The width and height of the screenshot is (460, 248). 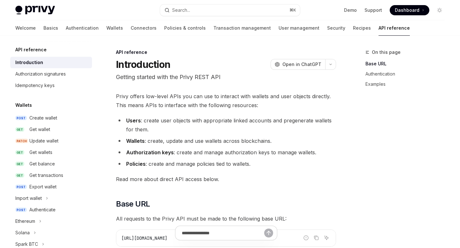 I want to click on a: Connectors, so click(x=143, y=28).